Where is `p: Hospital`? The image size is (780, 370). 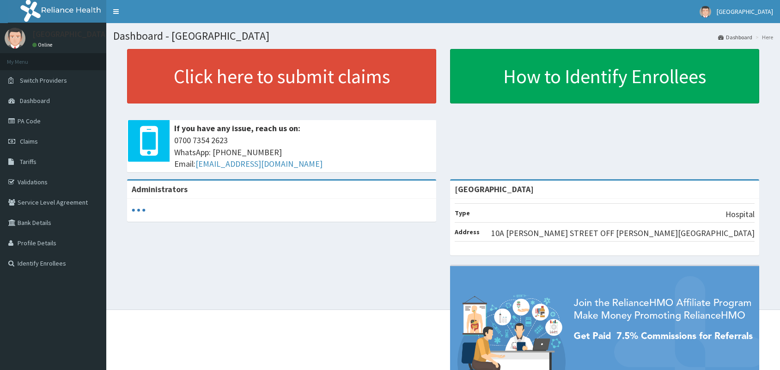
p: Hospital is located at coordinates (740, 214).